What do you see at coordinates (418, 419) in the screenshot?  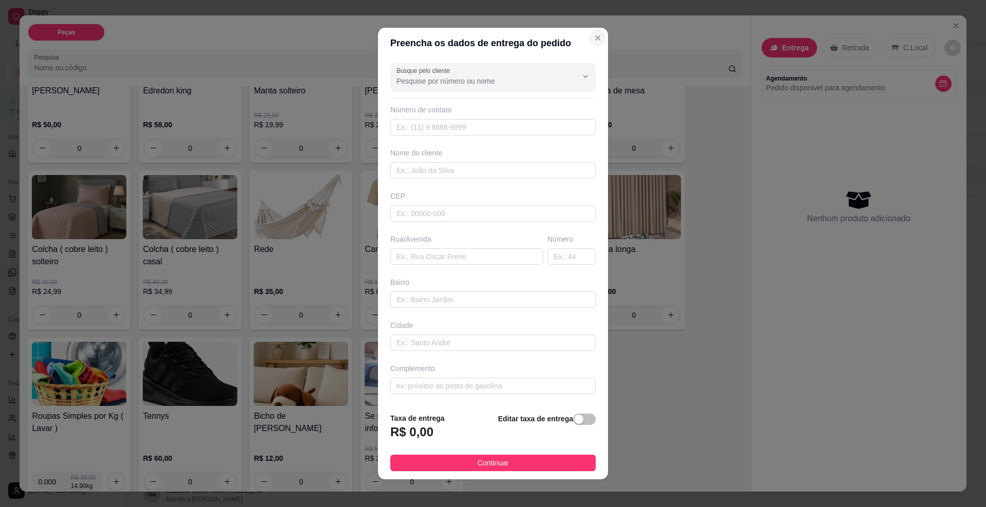 I see `strong: Taxa de entrega` at bounding box center [418, 419].